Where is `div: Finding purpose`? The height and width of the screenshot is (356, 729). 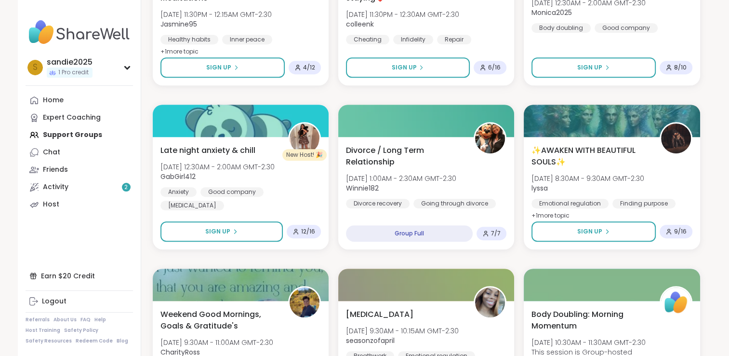
div: Finding purpose is located at coordinates (644, 203).